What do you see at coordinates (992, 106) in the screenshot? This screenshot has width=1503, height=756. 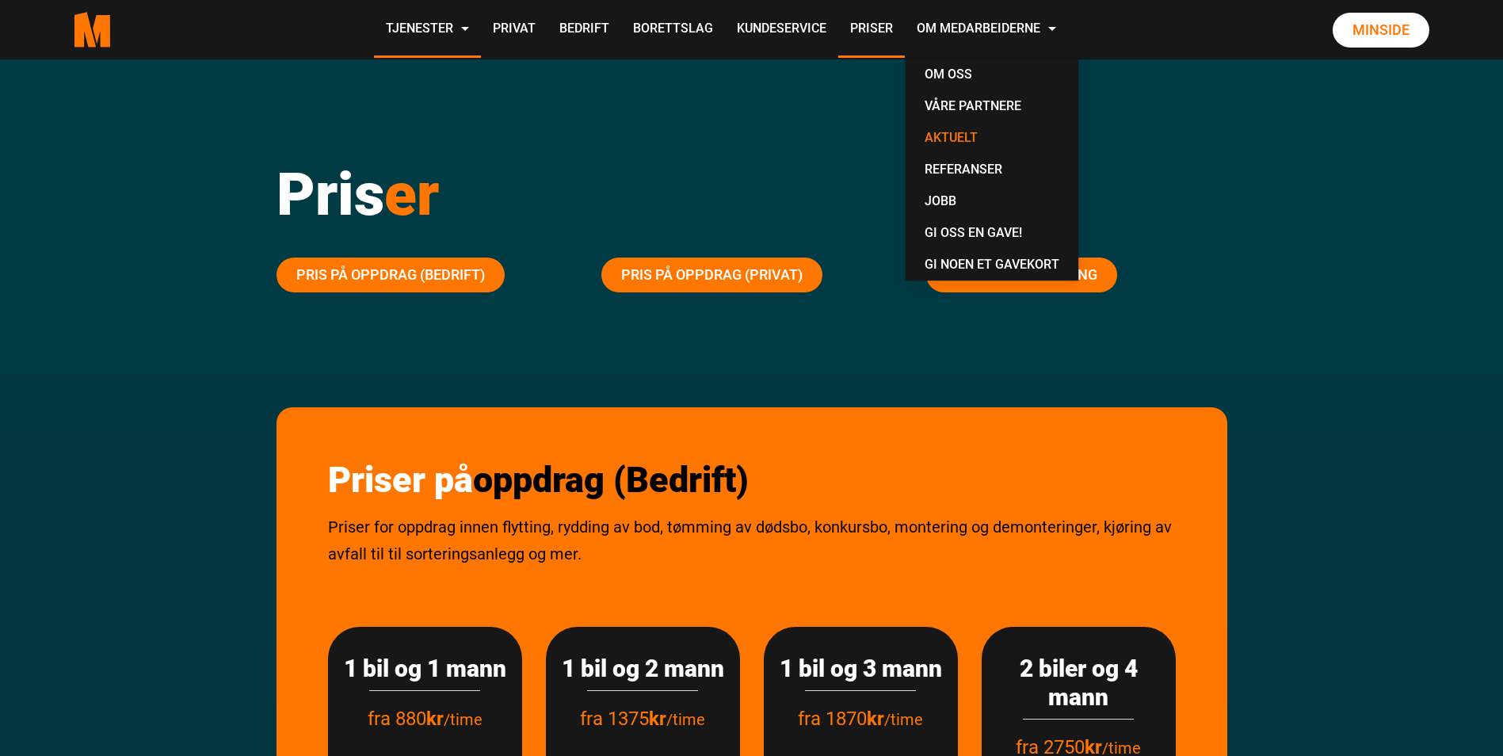 I see `a: Våre partnere` at bounding box center [992, 106].